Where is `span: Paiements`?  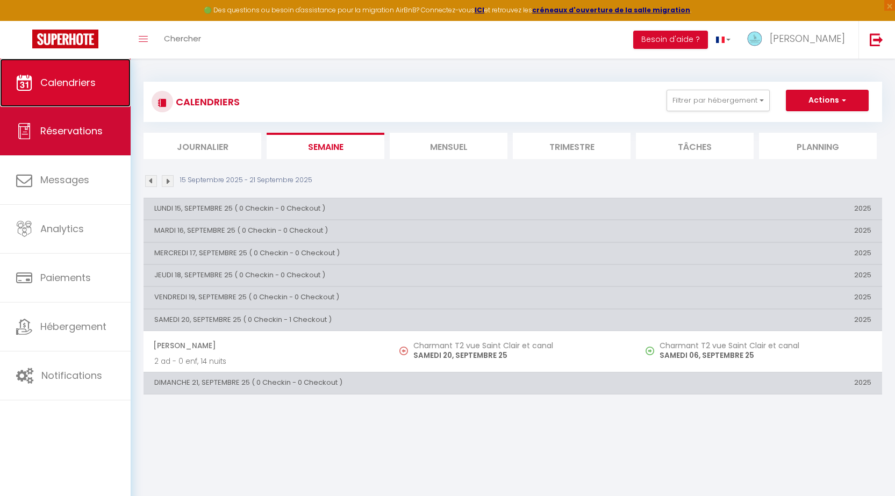 span: Paiements is located at coordinates (66, 277).